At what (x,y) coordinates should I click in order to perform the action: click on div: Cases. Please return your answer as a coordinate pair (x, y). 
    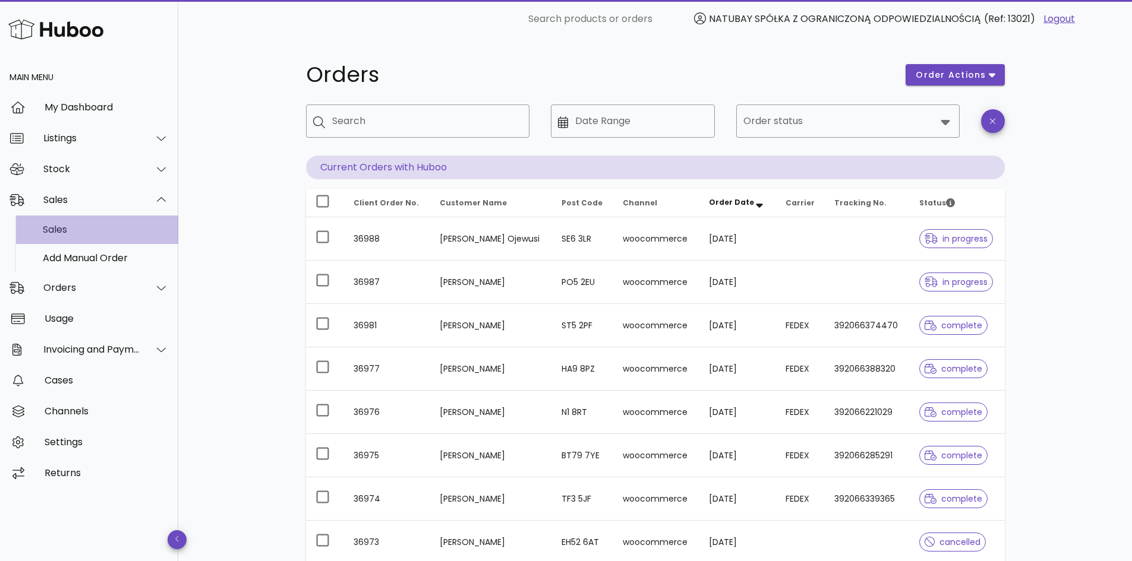
    Looking at the image, I should click on (106, 380).